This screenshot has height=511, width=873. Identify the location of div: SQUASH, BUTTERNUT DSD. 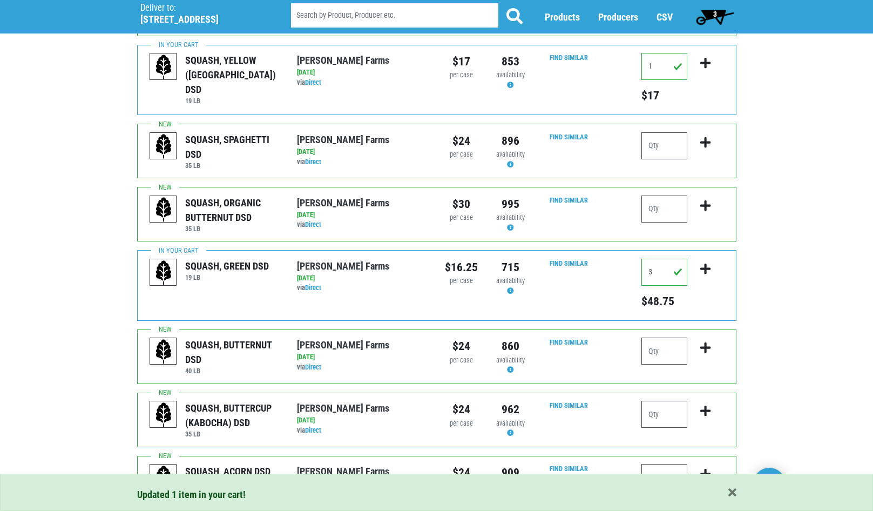
(233, 352).